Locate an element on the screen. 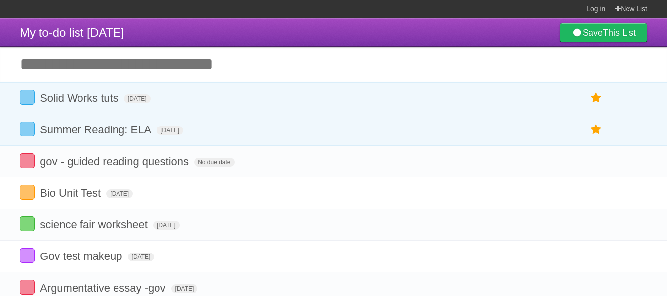 The image size is (667, 296). span: Argumentative essay -gov is located at coordinates (104, 288).